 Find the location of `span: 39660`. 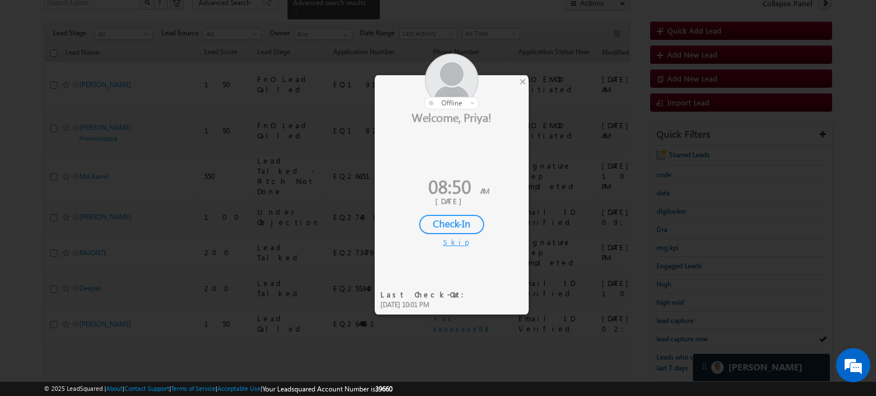

span: 39660 is located at coordinates (384, 389).